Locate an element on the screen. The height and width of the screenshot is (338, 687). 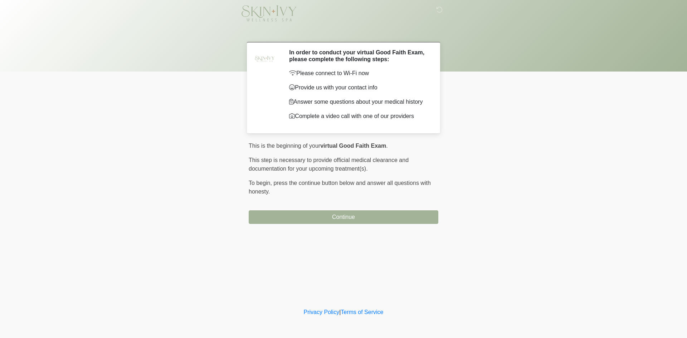
img: Agent Avatar is located at coordinates (265, 60).